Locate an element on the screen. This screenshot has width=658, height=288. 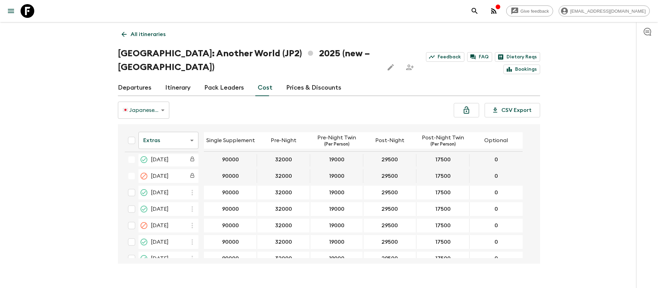
div: 08 Nov 2025; Pre-Night is located at coordinates (284, 242).